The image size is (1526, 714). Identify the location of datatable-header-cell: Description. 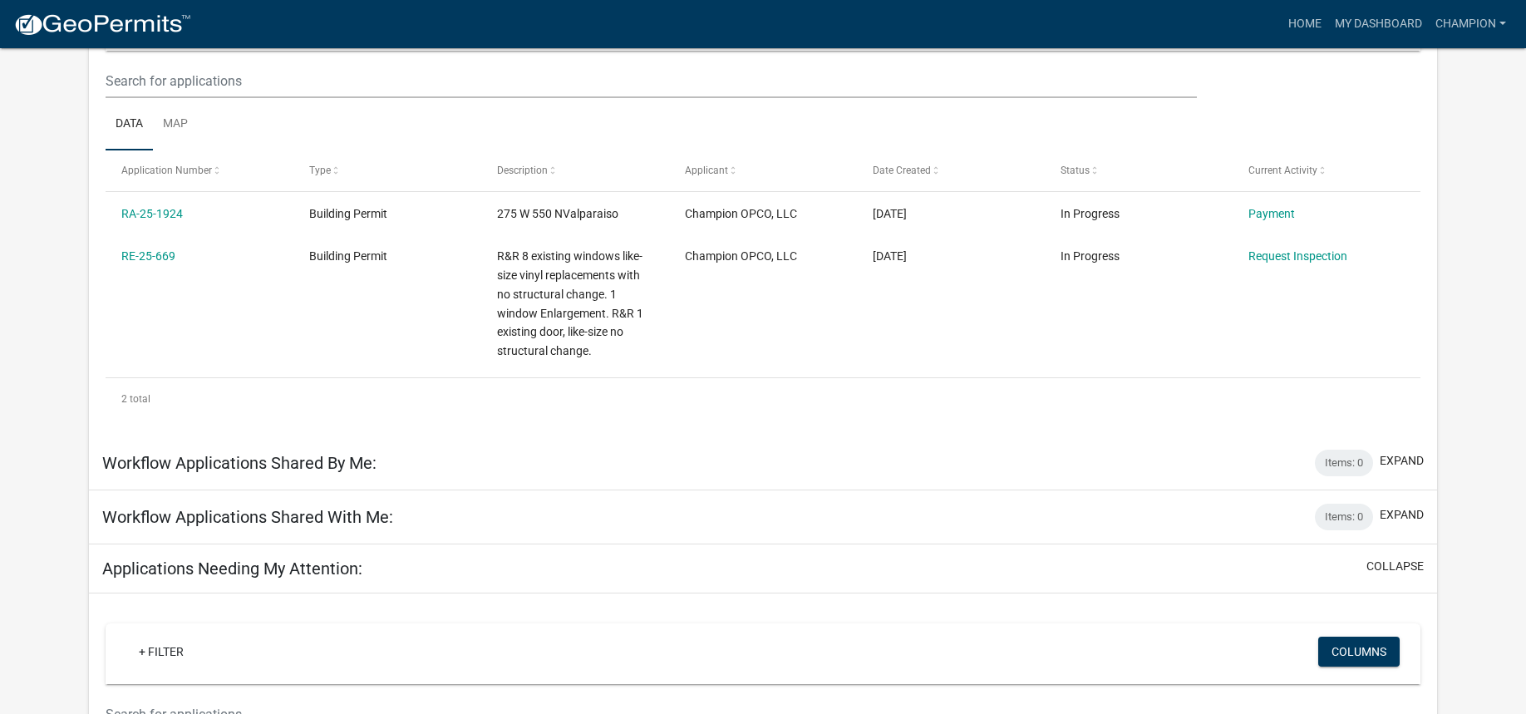
(575, 170).